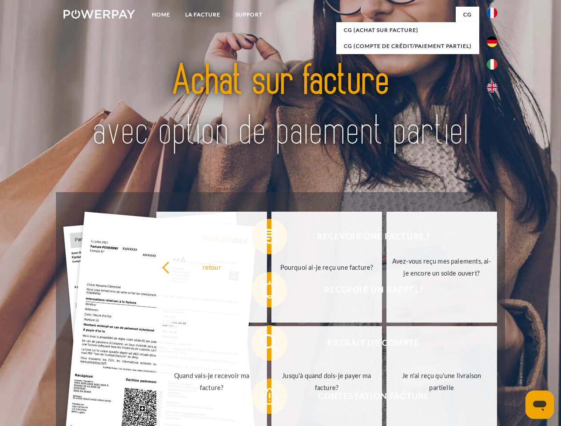 The width and height of the screenshot is (561, 426). I want to click on a: CG (achat sur facture), so click(408, 30).